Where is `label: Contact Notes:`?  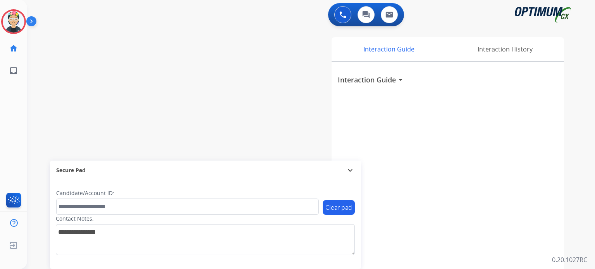 label: Contact Notes: is located at coordinates (75, 219).